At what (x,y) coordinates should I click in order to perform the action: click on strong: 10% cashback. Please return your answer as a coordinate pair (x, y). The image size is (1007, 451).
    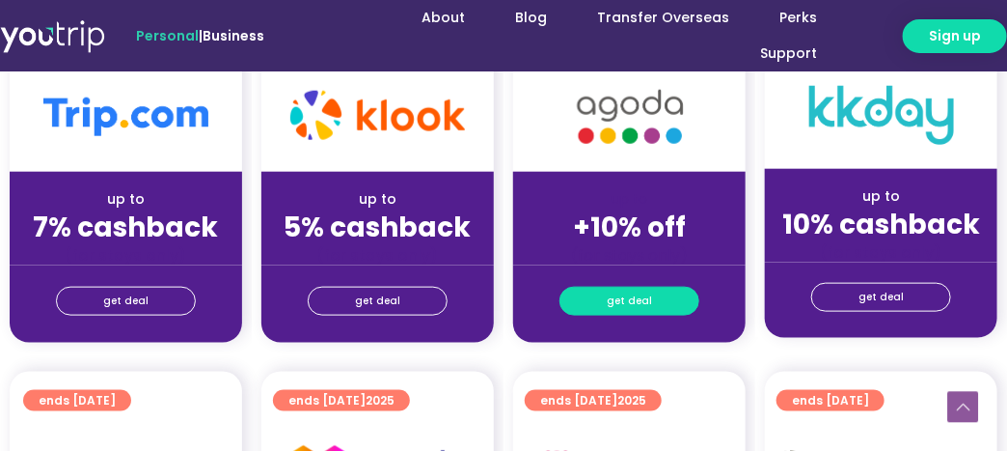
    Looking at the image, I should click on (881, 224).